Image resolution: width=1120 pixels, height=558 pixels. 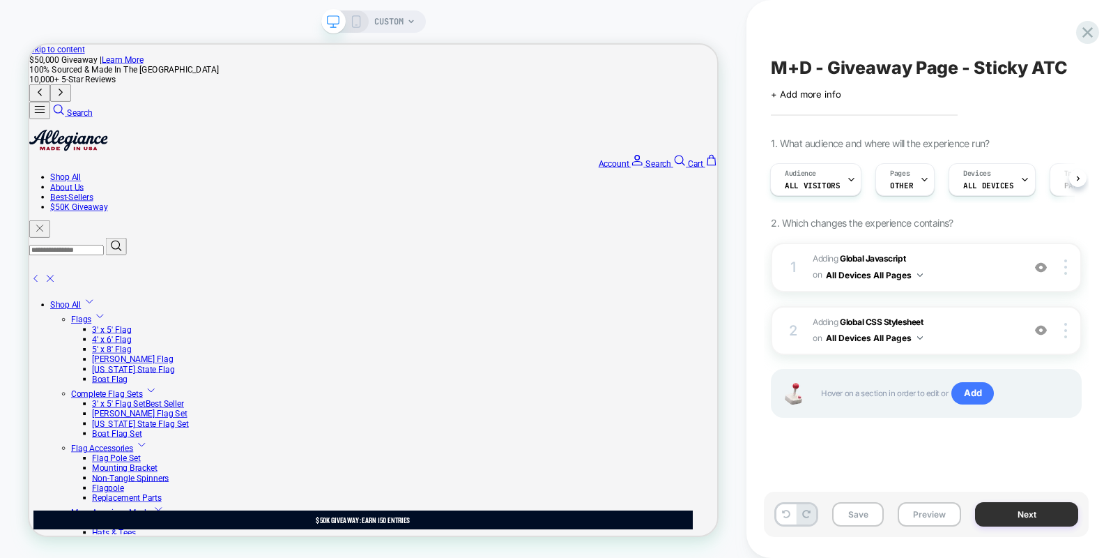 I want to click on div: 1, so click(x=793, y=267).